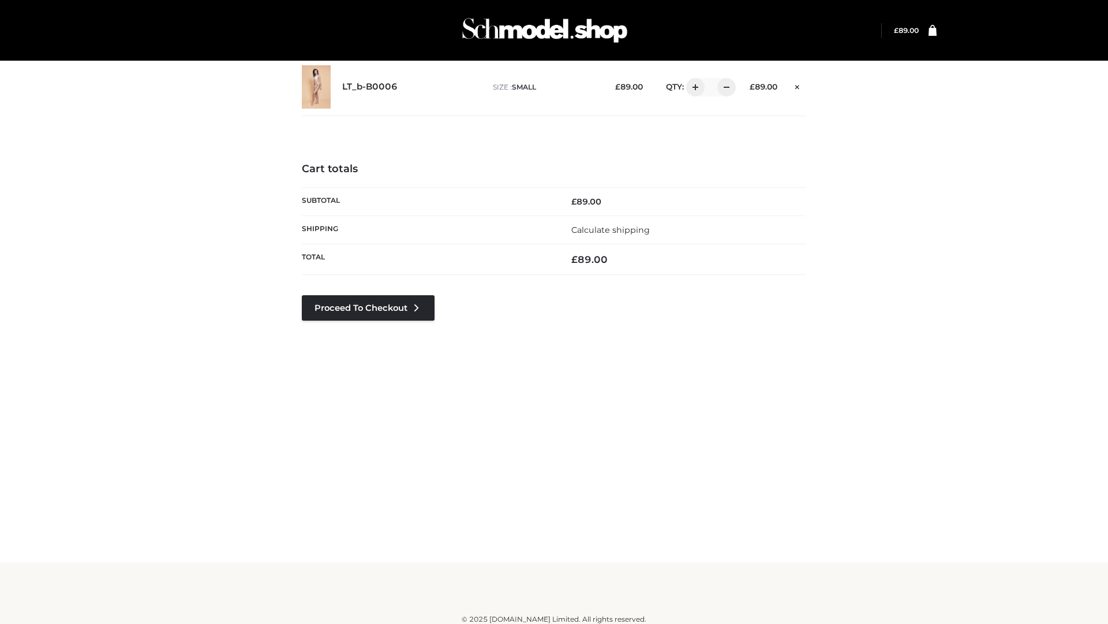 This screenshot has width=1108, height=624. Describe the element at coordinates (316, 87) in the screenshot. I see `img: LT_b-B0006 - SMALL` at that location.